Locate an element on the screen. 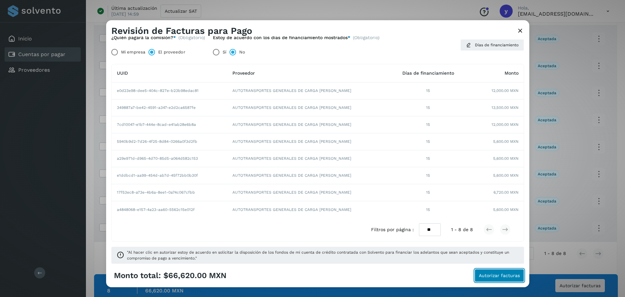  span: Monto total: is located at coordinates (137, 275).